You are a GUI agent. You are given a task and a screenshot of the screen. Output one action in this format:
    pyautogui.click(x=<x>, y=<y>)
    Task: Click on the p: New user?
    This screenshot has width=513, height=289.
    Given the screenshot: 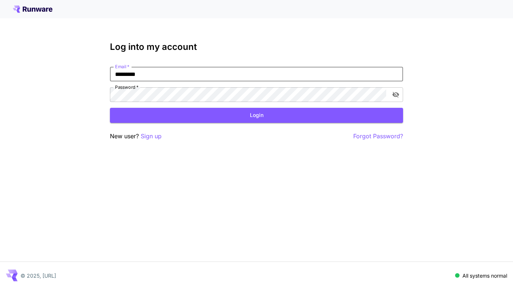 What is the action you would take?
    pyautogui.click(x=136, y=136)
    